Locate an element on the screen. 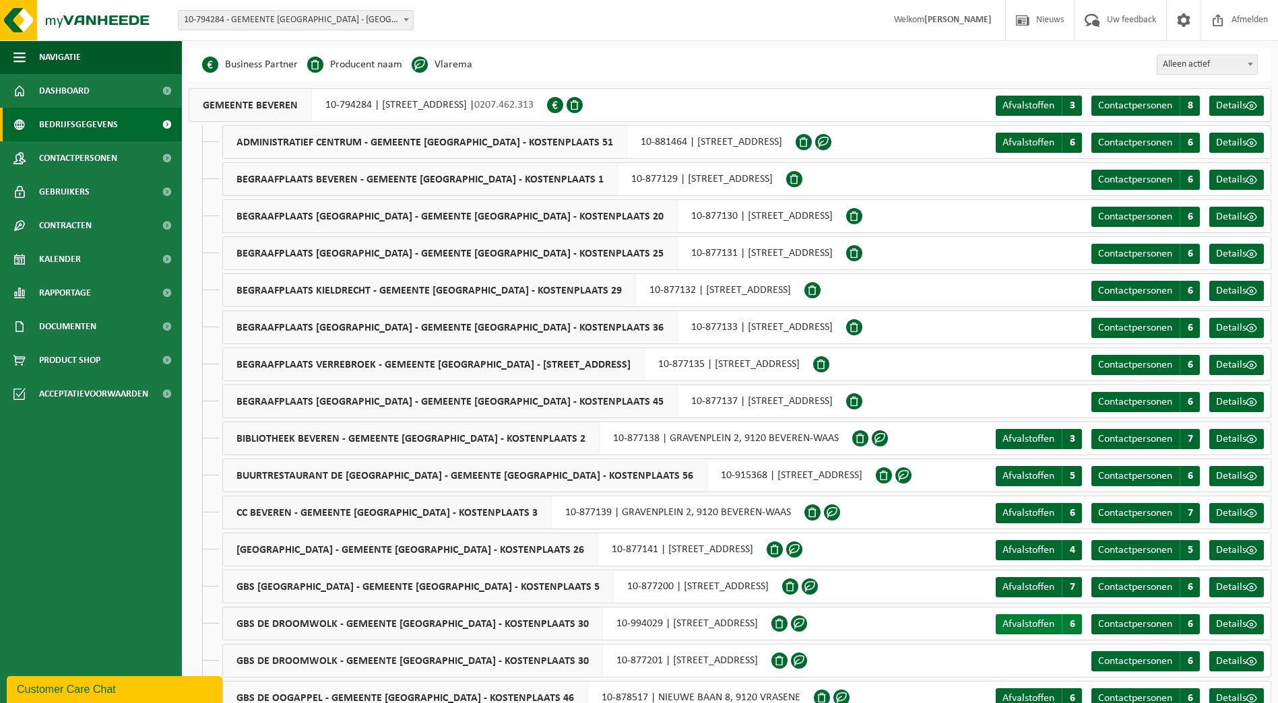  a: Contactpersonen 8 is located at coordinates (1146, 106).